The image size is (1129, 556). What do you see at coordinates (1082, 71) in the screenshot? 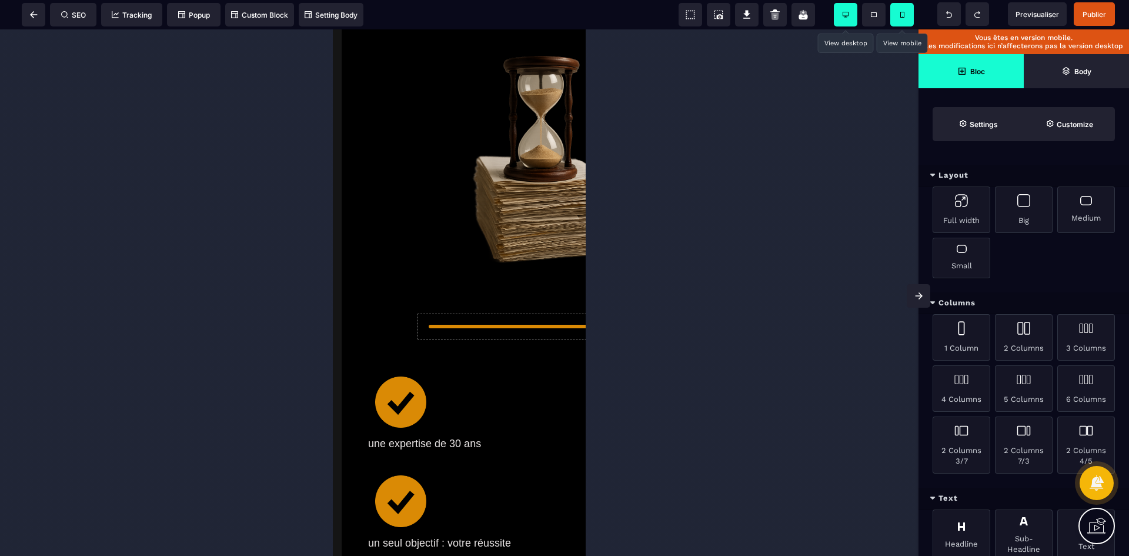
I see `strong: Body` at bounding box center [1082, 71].